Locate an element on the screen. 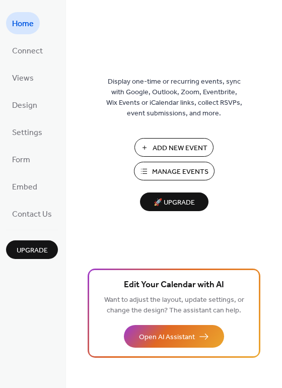  a: Contact Us is located at coordinates (32, 214).